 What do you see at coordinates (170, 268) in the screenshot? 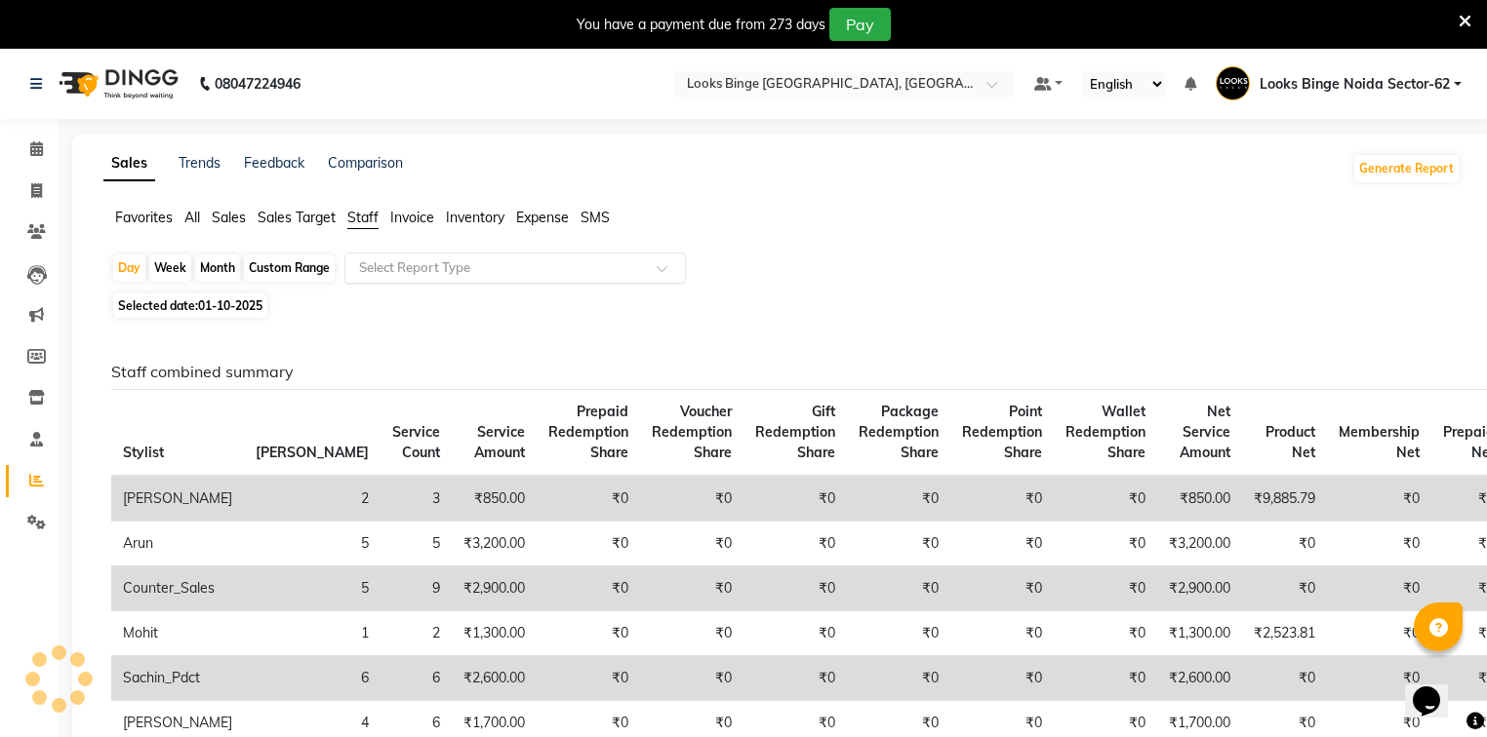
I see `div: Week` at bounding box center [170, 268].